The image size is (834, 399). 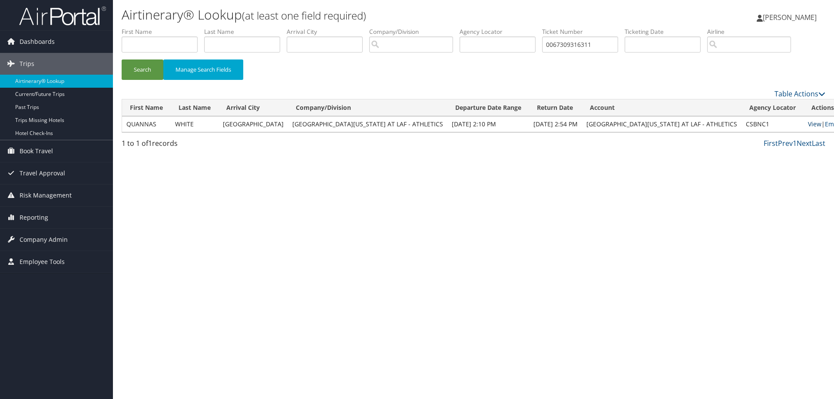 I want to click on th: Company/Division, so click(x=368, y=108).